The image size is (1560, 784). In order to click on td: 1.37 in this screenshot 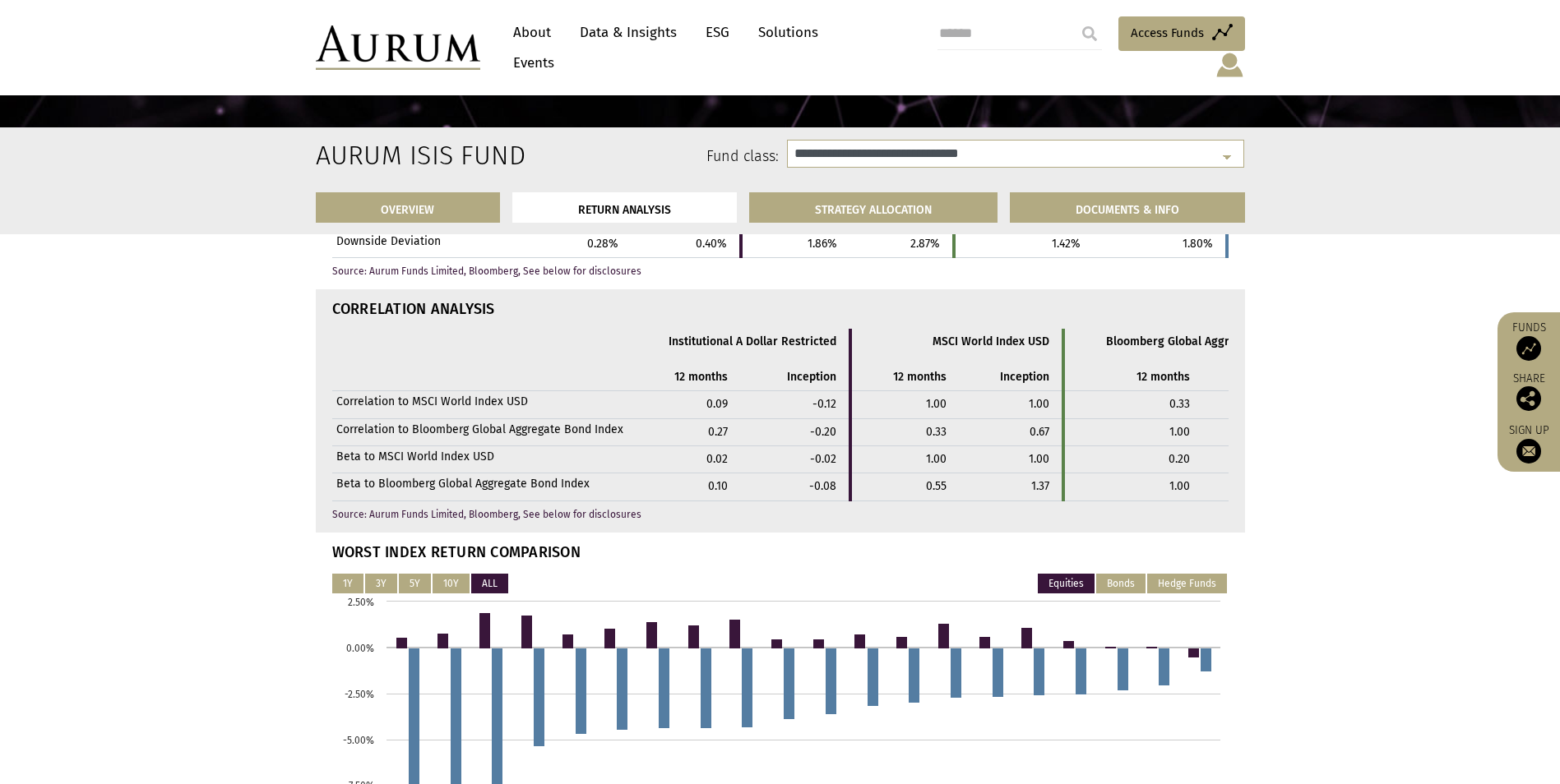, I will do `click(1011, 487)`.